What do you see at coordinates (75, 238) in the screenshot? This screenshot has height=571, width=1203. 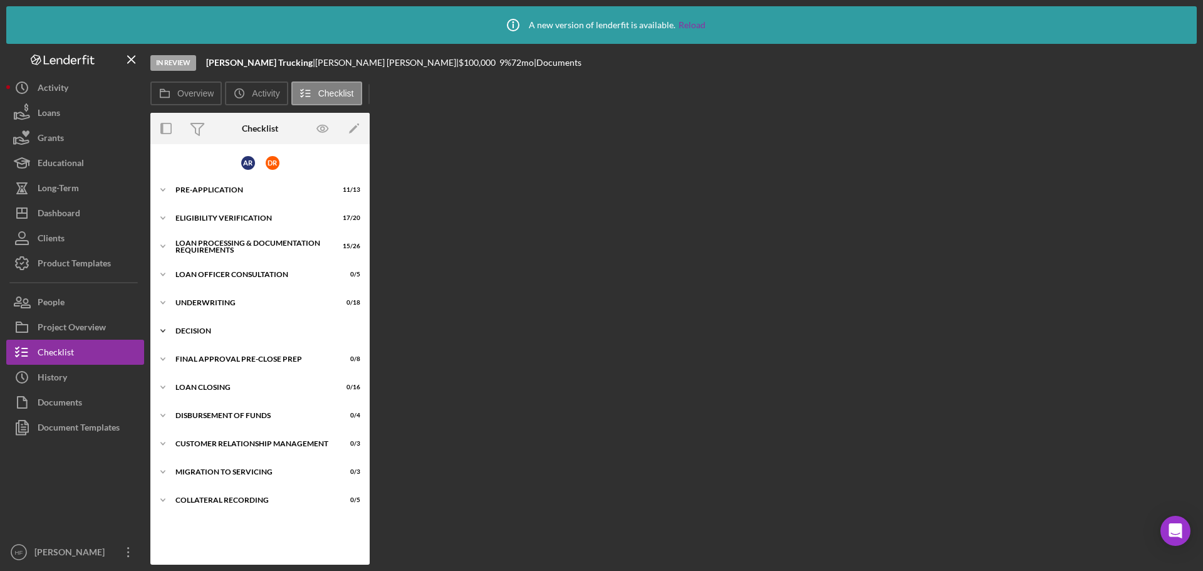 I see `a: Clients` at bounding box center [75, 238].